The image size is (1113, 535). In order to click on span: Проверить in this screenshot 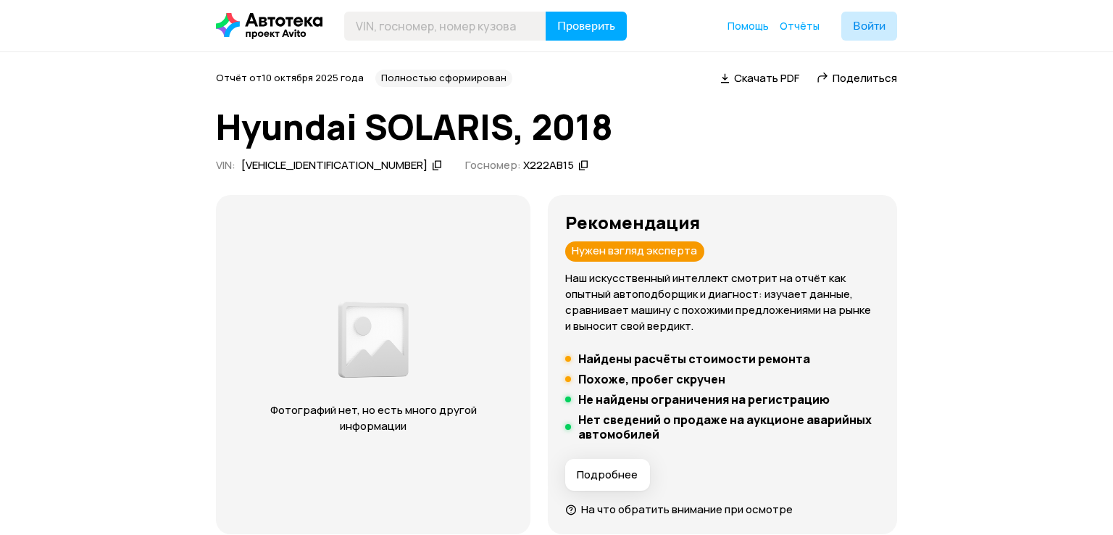, I will do `click(586, 26)`.